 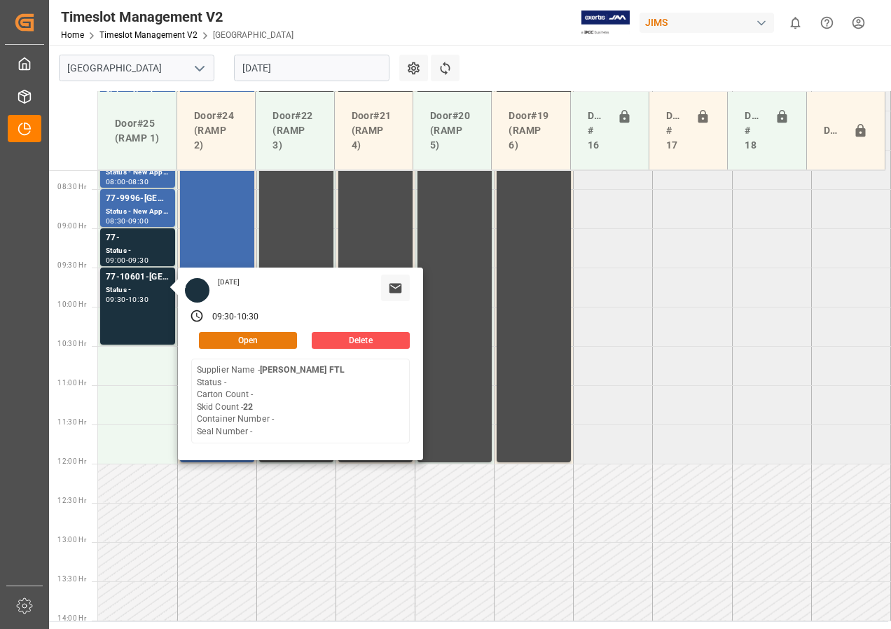 What do you see at coordinates (248, 340) in the screenshot?
I see `button: Open` at bounding box center [248, 340].